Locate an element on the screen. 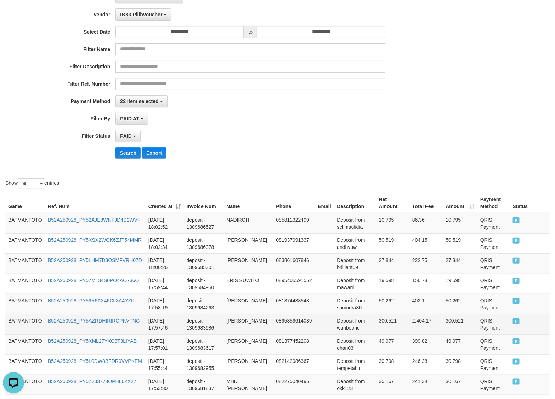 This screenshot has height=399, width=555. th: Email is located at coordinates (325, 203).